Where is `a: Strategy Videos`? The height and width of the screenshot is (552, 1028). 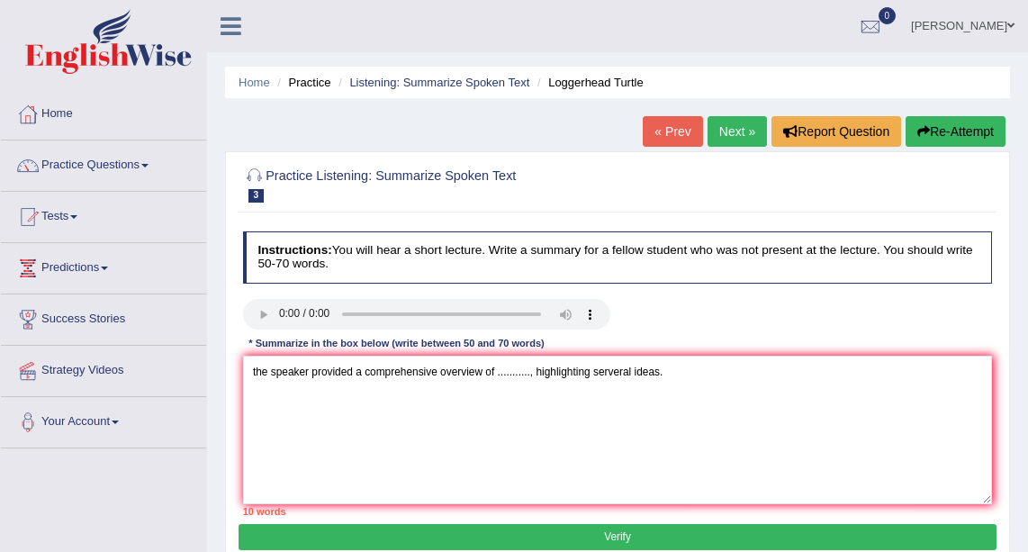
a: Strategy Videos is located at coordinates (104, 368).